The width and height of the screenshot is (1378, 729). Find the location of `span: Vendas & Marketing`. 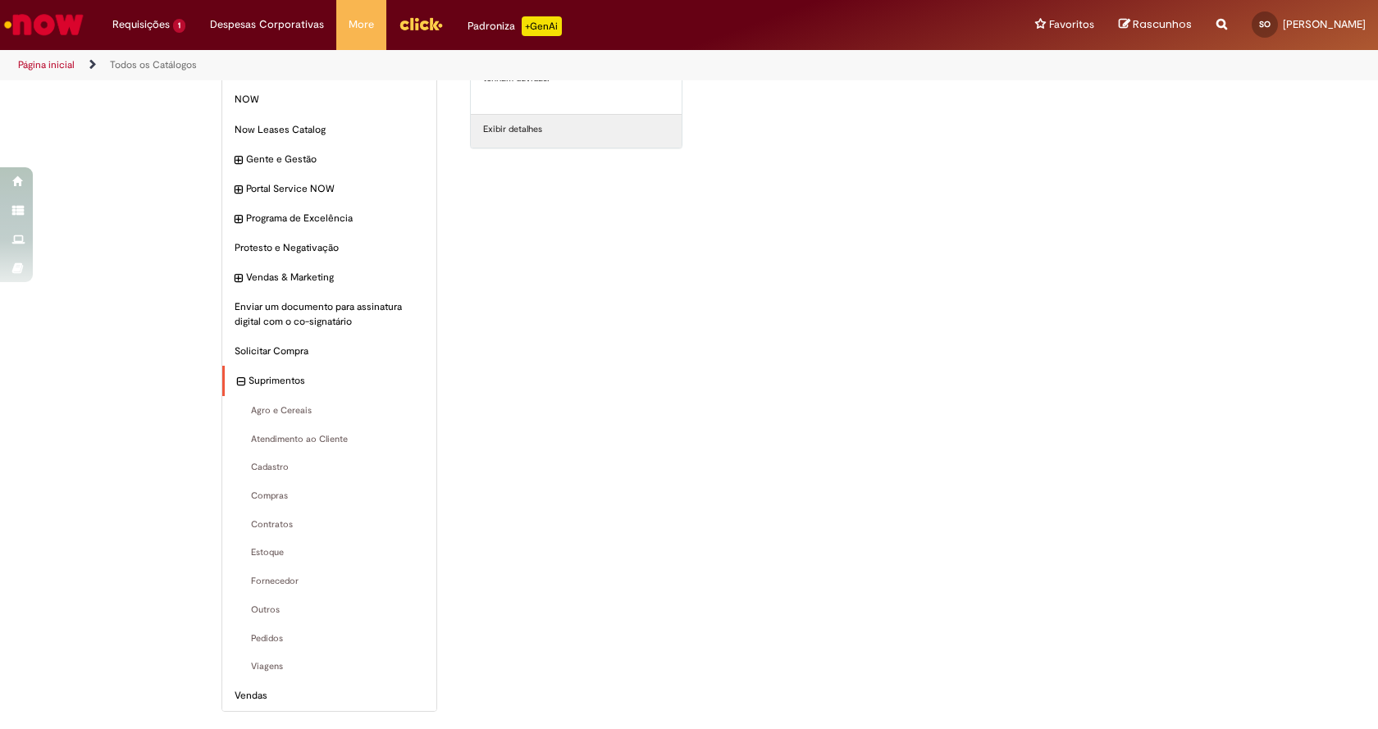

span: Vendas & Marketing is located at coordinates (335, 277).